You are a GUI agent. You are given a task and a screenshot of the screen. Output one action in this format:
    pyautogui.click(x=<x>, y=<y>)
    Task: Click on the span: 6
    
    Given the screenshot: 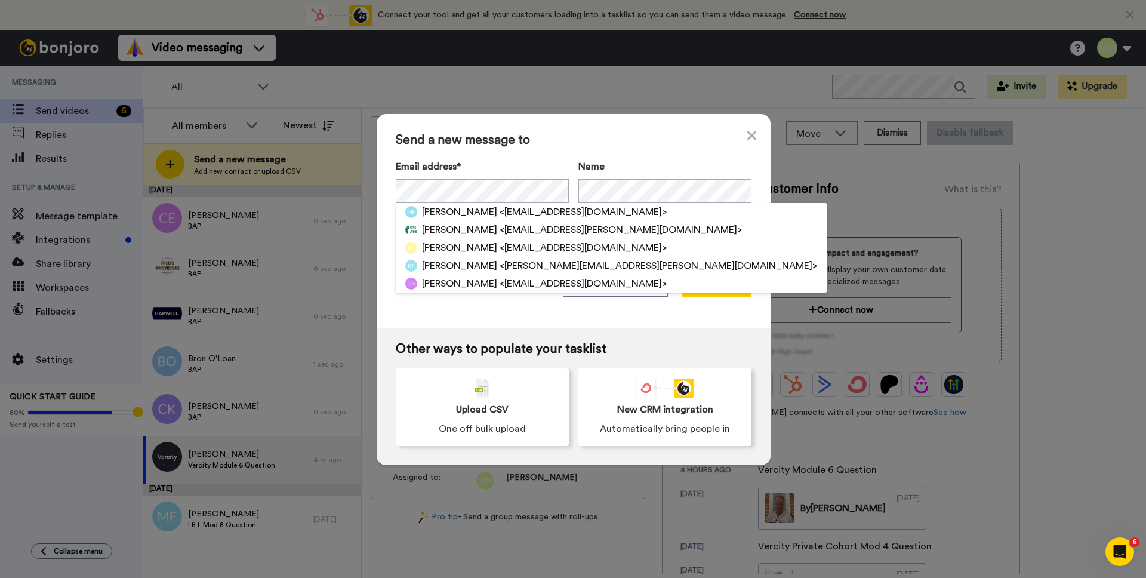 What is the action you would take?
    pyautogui.click(x=1135, y=542)
    